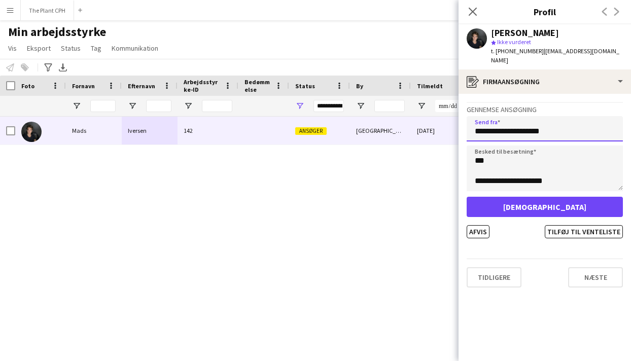 The width and height of the screenshot is (631, 361). What do you see at coordinates (103, 106) in the screenshot?
I see `input: Fornavn Filter Input` at bounding box center [103, 106].